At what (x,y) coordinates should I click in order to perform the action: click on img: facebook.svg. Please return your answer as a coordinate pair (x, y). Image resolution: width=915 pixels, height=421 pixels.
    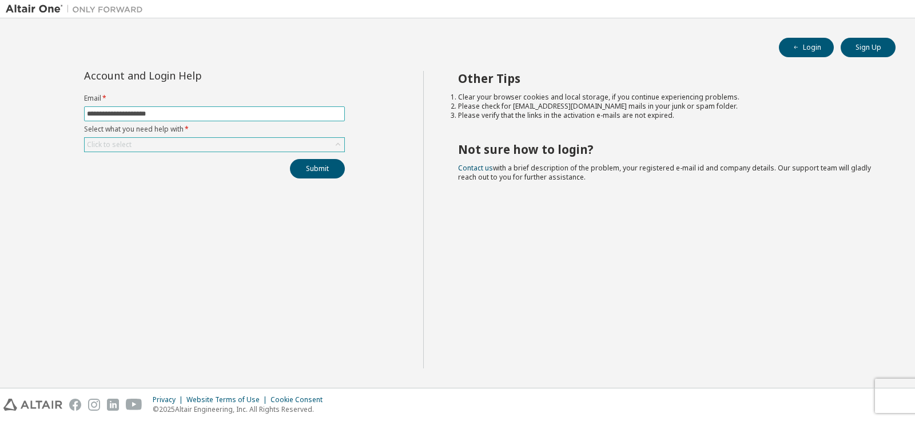
    Looking at the image, I should click on (75, 404).